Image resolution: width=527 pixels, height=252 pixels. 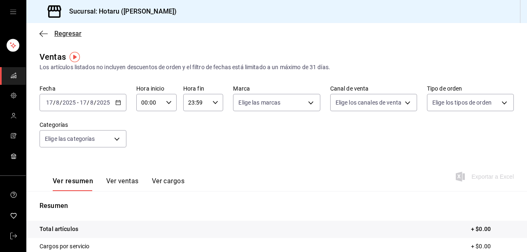 What do you see at coordinates (83, 125) in the screenshot?
I see `label: Categorías` at bounding box center [83, 125].